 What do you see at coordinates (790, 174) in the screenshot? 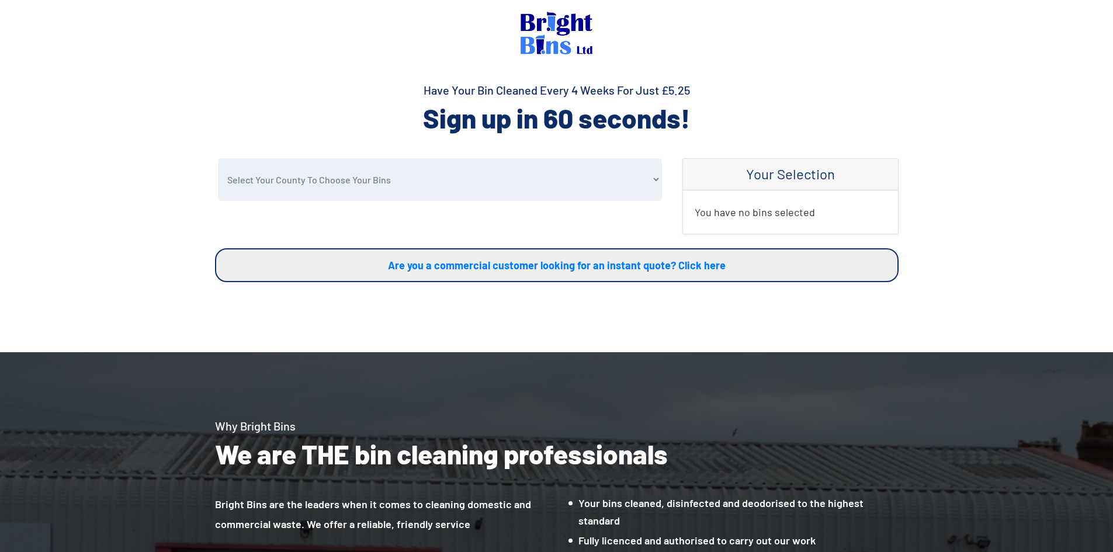
I see `h4: Your Selection` at bounding box center [790, 174].